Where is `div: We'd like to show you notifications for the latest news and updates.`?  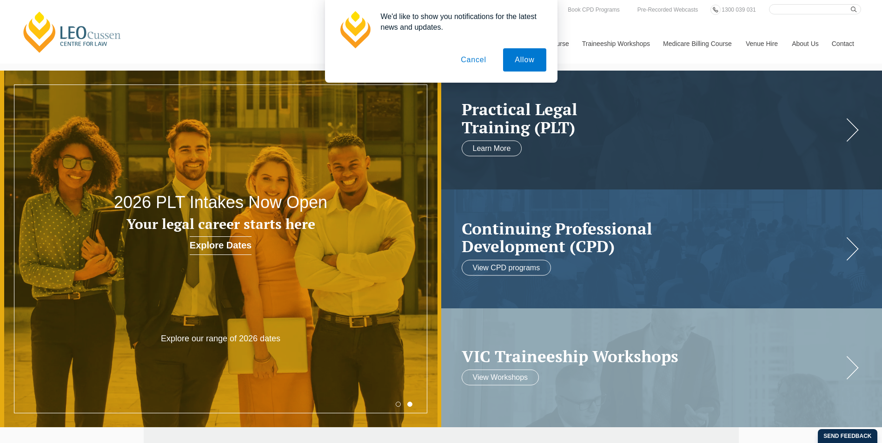 div: We'd like to show you notifications for the latest news and updates. is located at coordinates (460, 22).